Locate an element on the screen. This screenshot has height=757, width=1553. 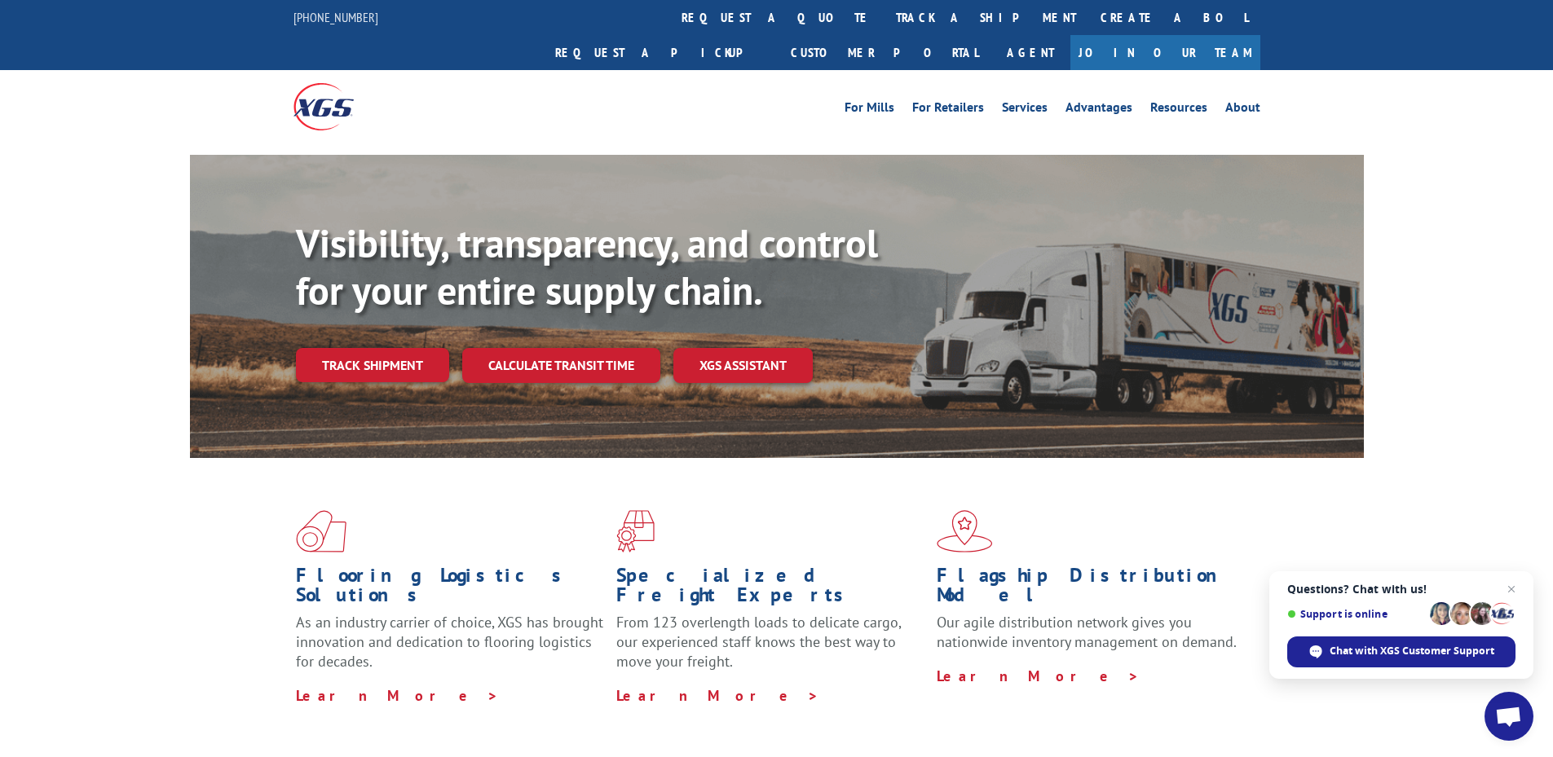
span: Chat with XGS Customer Support is located at coordinates (1412, 651).